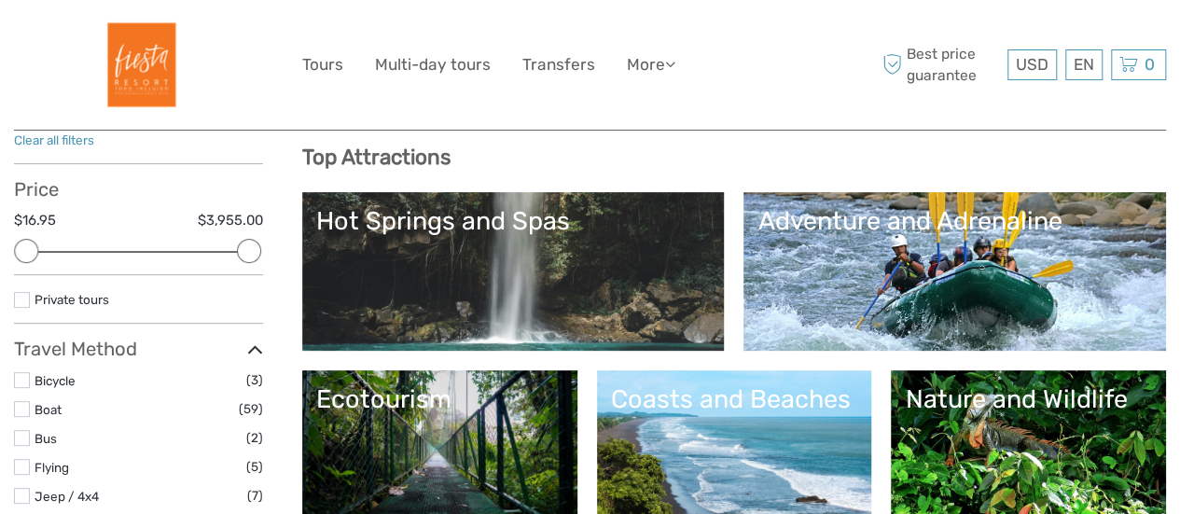  Describe the element at coordinates (1149, 64) in the screenshot. I see `span: 0` at that location.